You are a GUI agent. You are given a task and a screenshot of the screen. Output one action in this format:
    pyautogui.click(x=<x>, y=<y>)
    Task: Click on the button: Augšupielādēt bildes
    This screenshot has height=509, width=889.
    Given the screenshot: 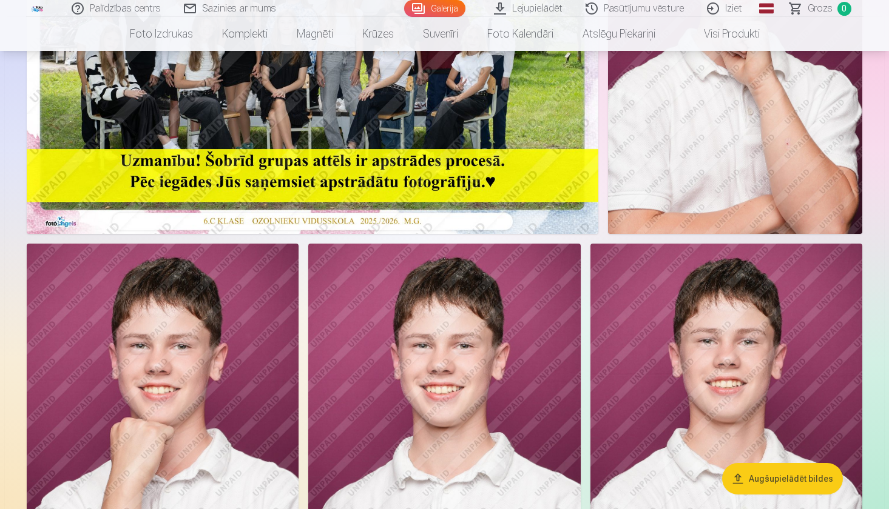 What is the action you would take?
    pyautogui.click(x=782, y=479)
    